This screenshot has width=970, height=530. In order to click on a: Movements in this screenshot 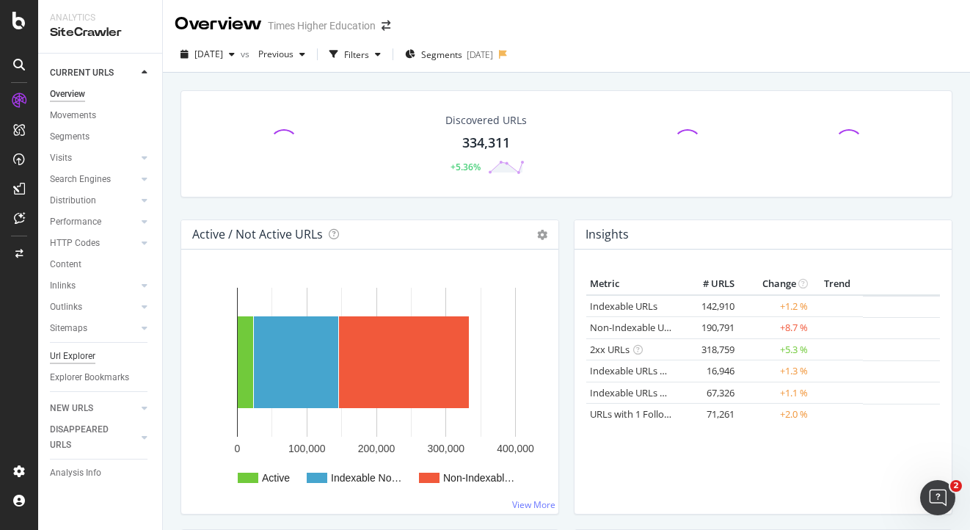, I will do `click(101, 115)`.